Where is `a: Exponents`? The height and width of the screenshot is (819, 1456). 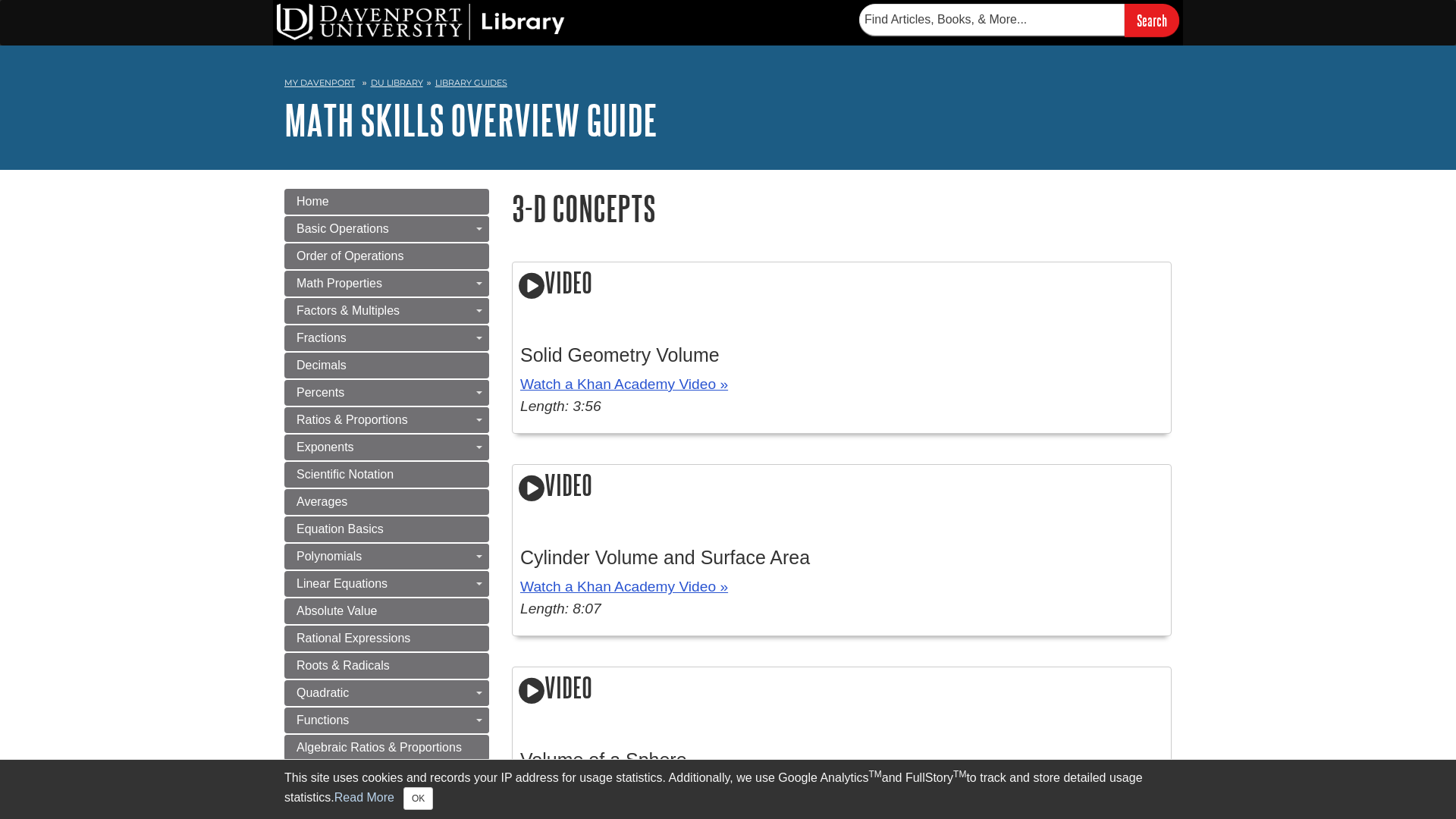
a: Exponents is located at coordinates (387, 448).